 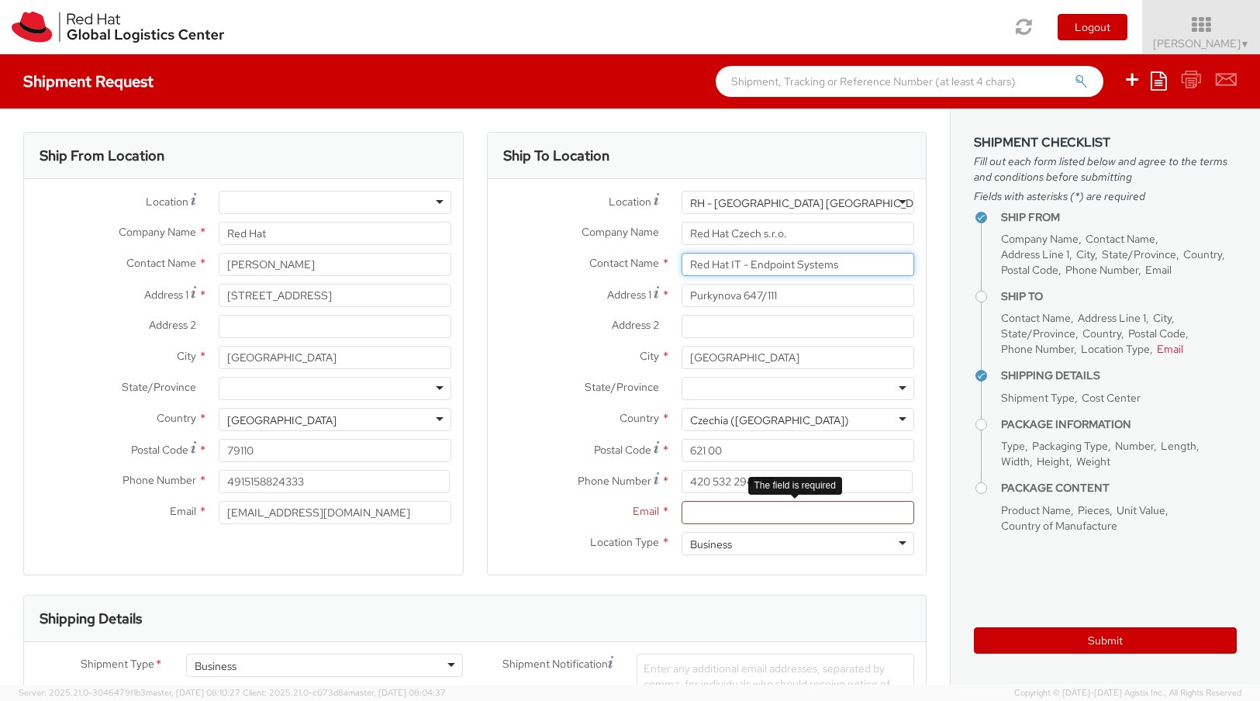 What do you see at coordinates (1092, 27) in the screenshot?
I see `button: Logout` at bounding box center [1092, 27].